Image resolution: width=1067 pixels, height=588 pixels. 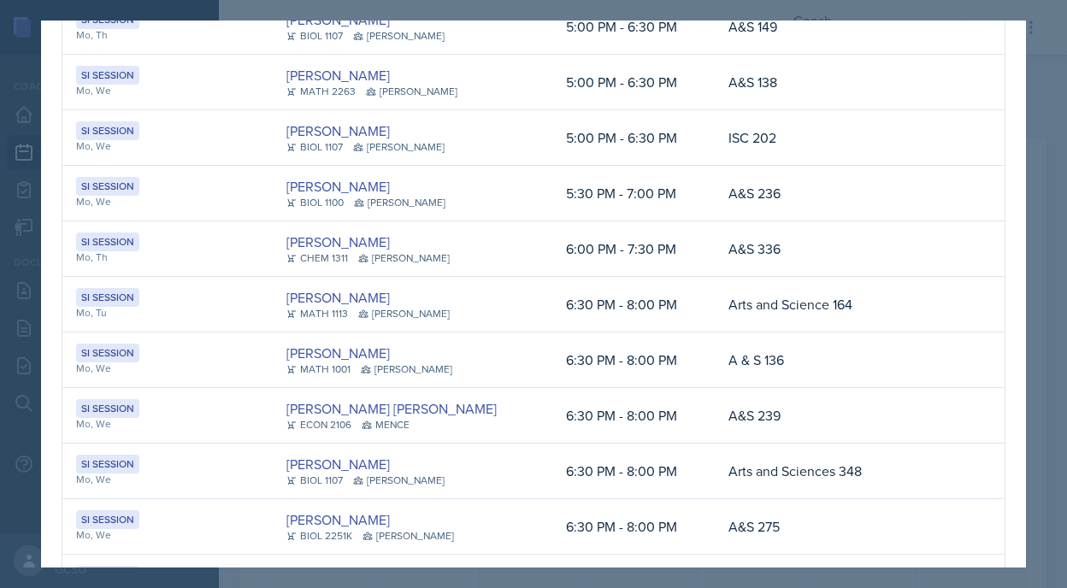 What do you see at coordinates (319, 536) in the screenshot?
I see `div: BIOL 2251K` at bounding box center [319, 536].